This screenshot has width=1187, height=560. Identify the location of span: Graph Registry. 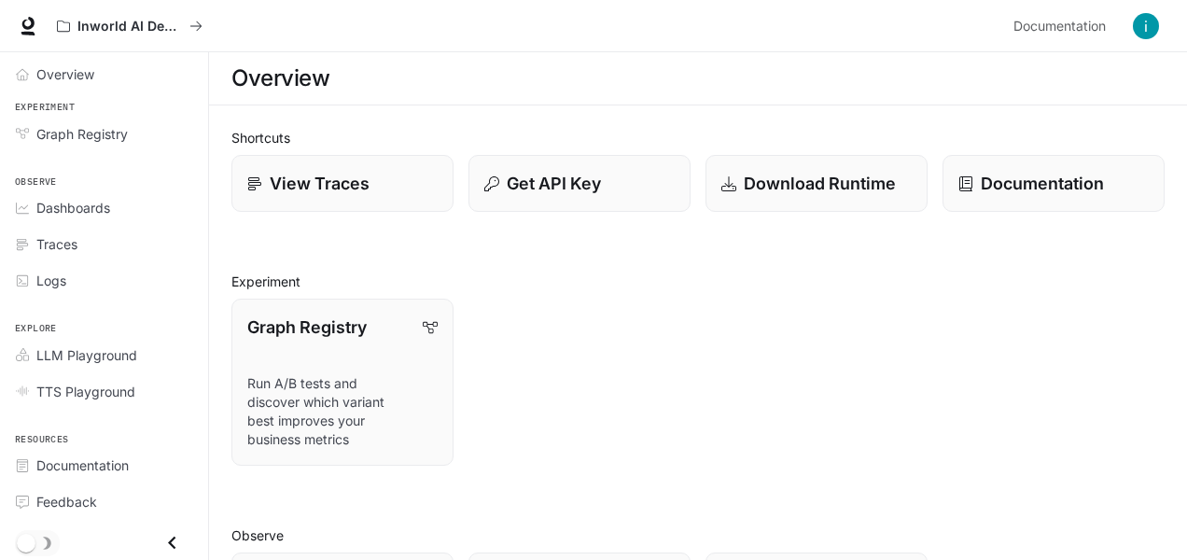
(82, 133).